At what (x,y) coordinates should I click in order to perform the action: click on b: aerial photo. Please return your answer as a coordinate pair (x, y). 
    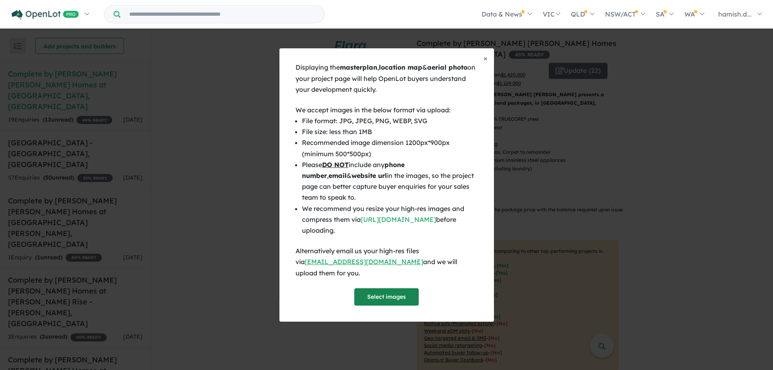
    Looking at the image, I should click on (447, 67).